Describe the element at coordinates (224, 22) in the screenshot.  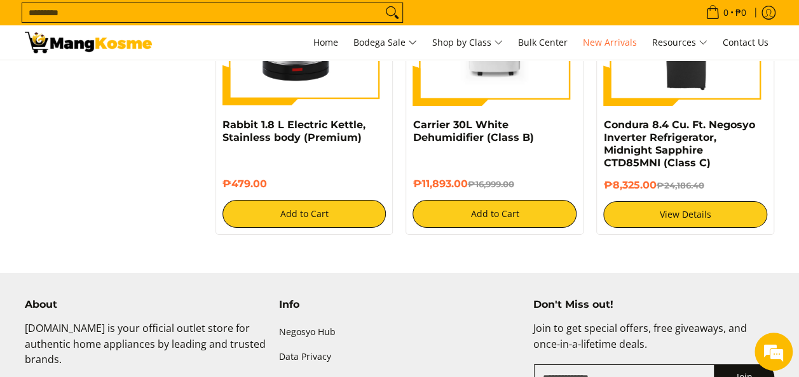
I see `div: Minimize live chat window` at that location.